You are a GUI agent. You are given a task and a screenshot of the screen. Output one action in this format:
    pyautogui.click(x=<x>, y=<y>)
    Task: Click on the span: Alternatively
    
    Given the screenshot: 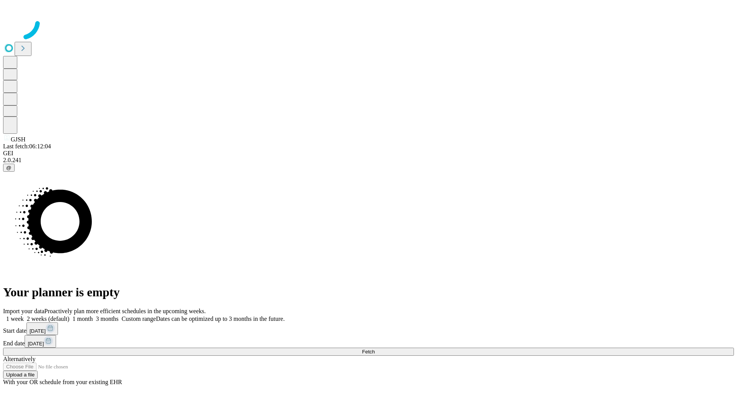 What is the action you would take?
    pyautogui.click(x=19, y=359)
    